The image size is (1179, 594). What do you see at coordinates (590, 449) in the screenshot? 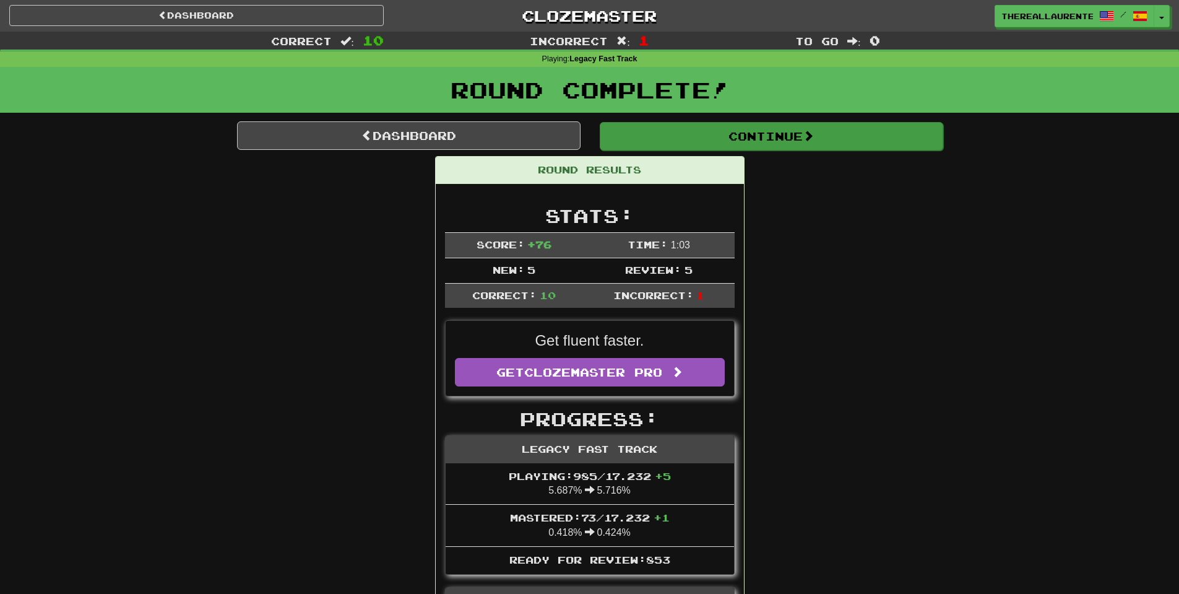
I see `div: Legacy Fast Track` at bounding box center [590, 449].